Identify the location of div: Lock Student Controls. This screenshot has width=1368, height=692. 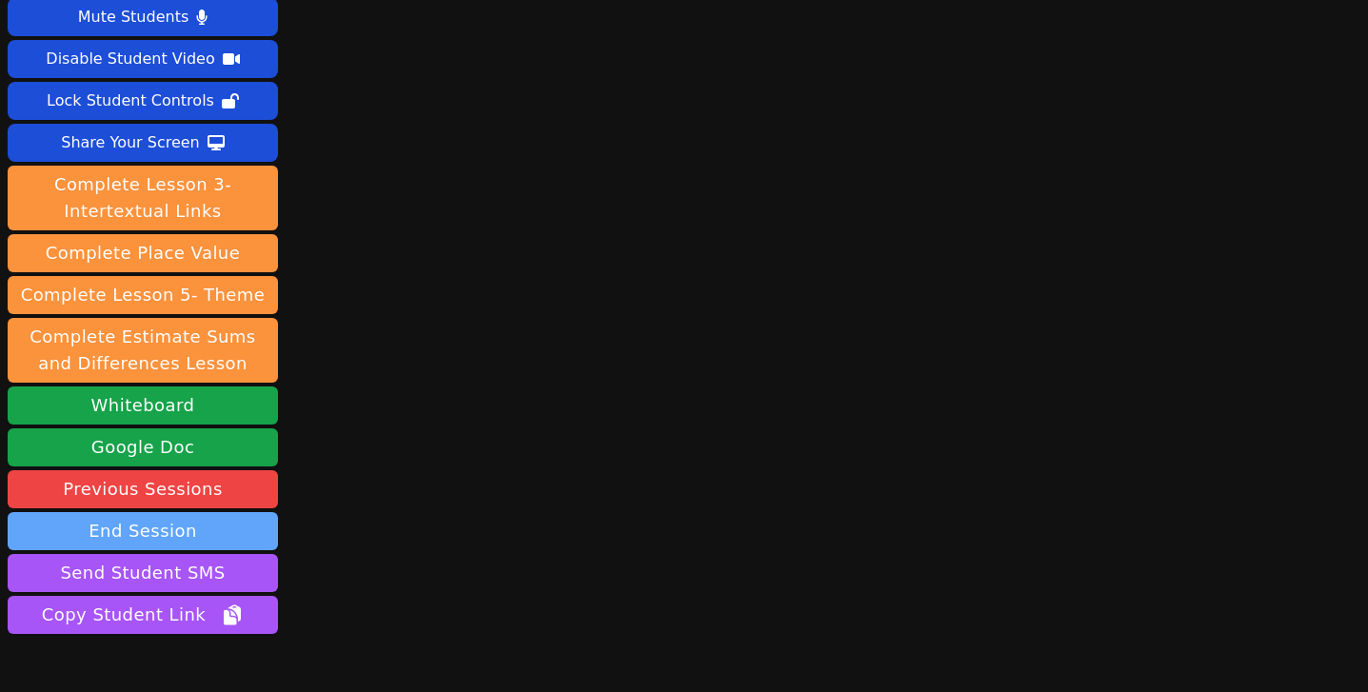
(130, 101).